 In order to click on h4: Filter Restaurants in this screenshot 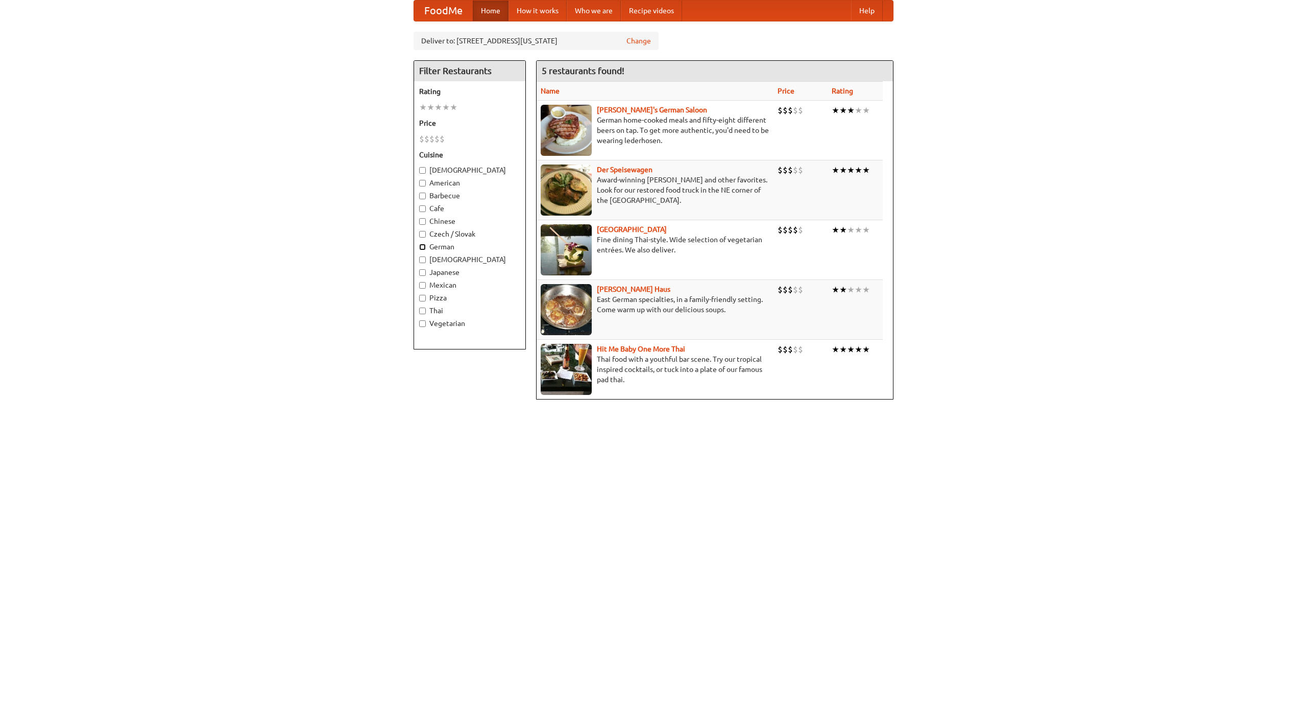, I will do `click(470, 71)`.